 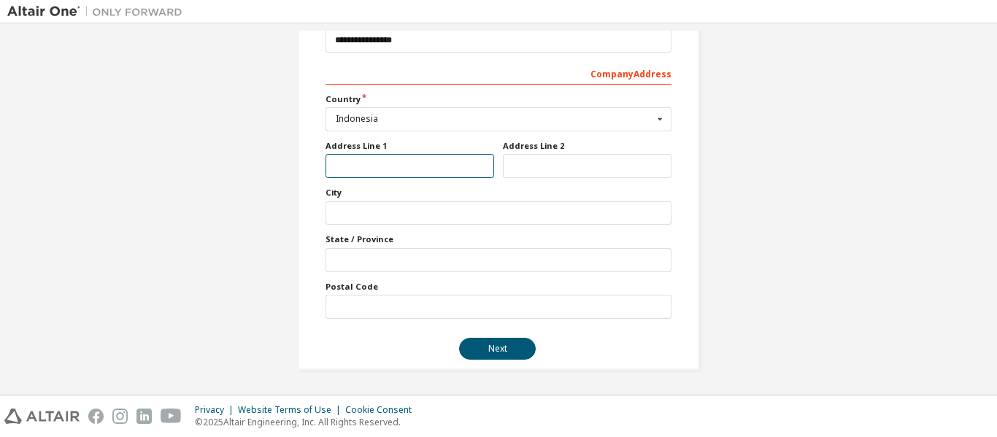 What do you see at coordinates (497, 349) in the screenshot?
I see `button: Next` at bounding box center [497, 349].